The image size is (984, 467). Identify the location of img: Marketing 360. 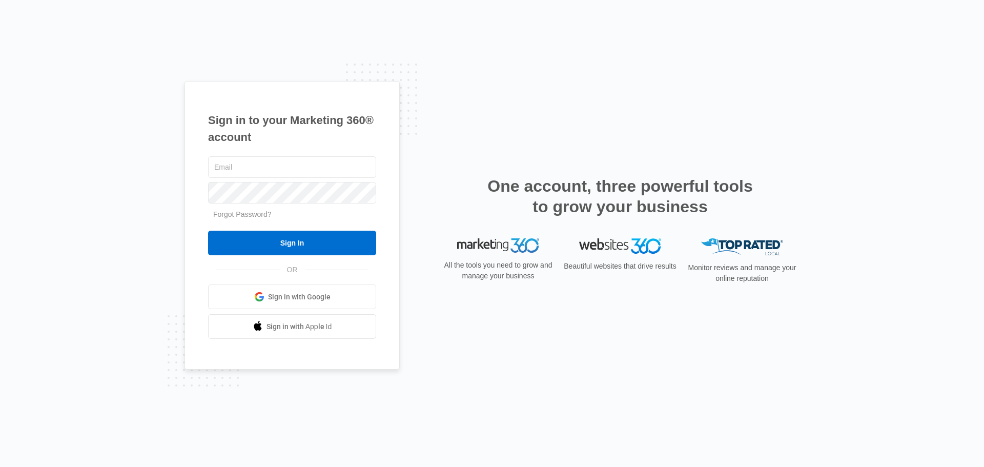
(498, 245).